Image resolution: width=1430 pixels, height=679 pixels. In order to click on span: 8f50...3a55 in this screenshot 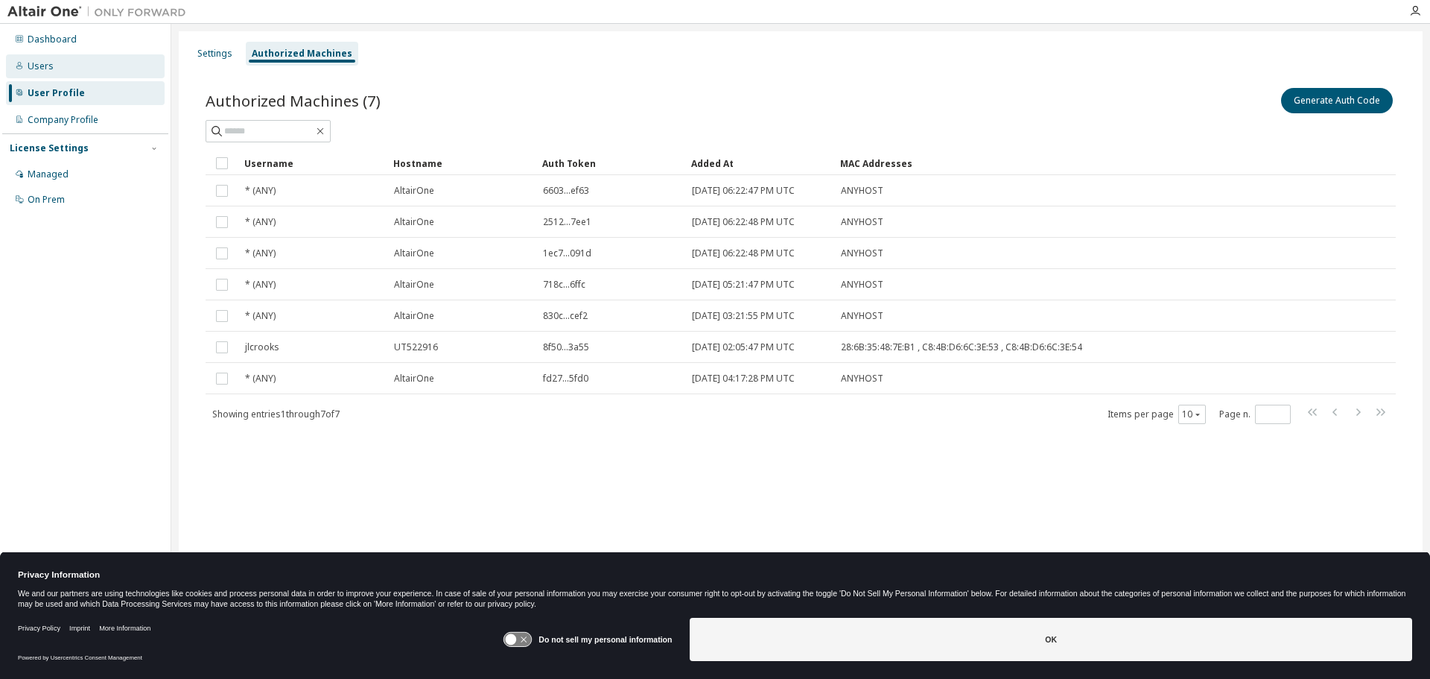, I will do `click(566, 347)`.